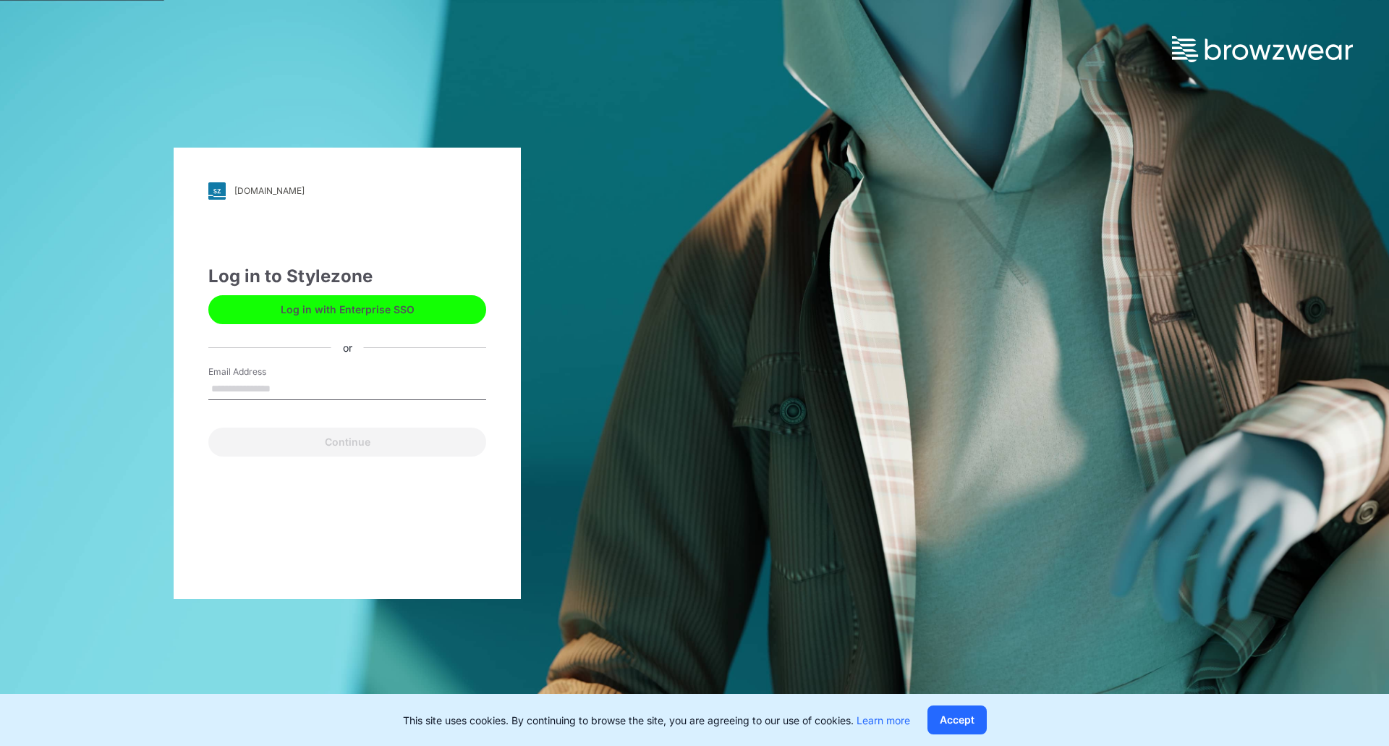  I want to click on div: or, so click(347, 347).